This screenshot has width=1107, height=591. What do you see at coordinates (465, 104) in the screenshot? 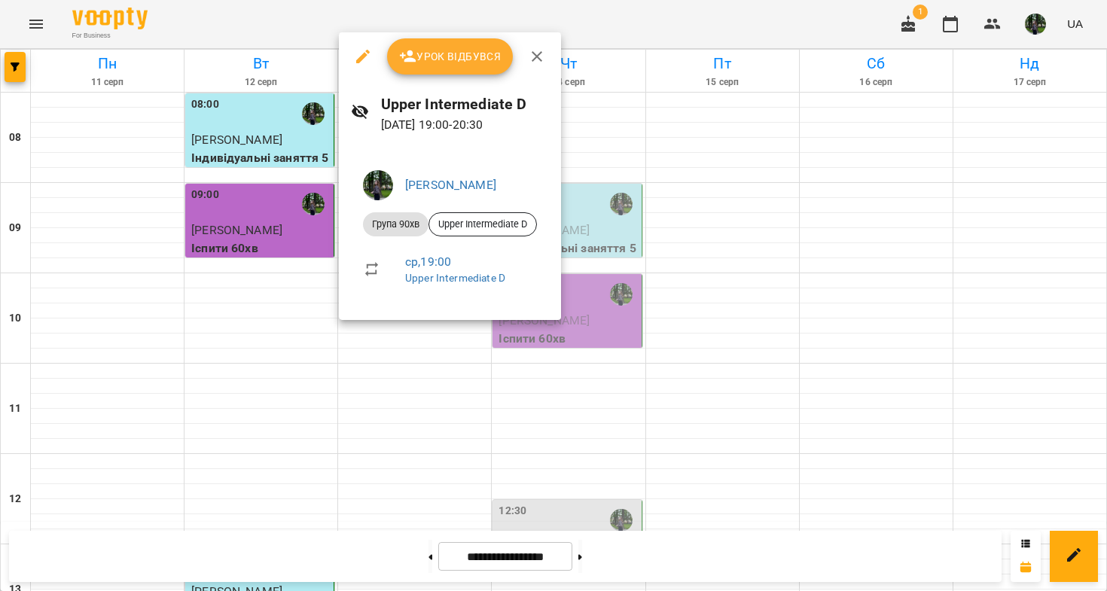
I see `h6: Upper Intermediate D` at bounding box center [465, 104].